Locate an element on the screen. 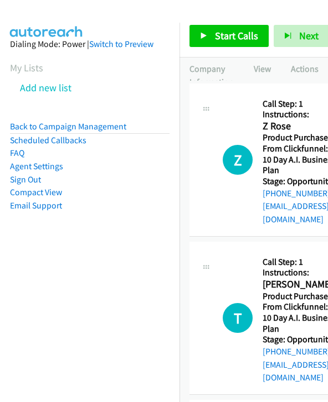  a: FAQ is located at coordinates (17, 153).